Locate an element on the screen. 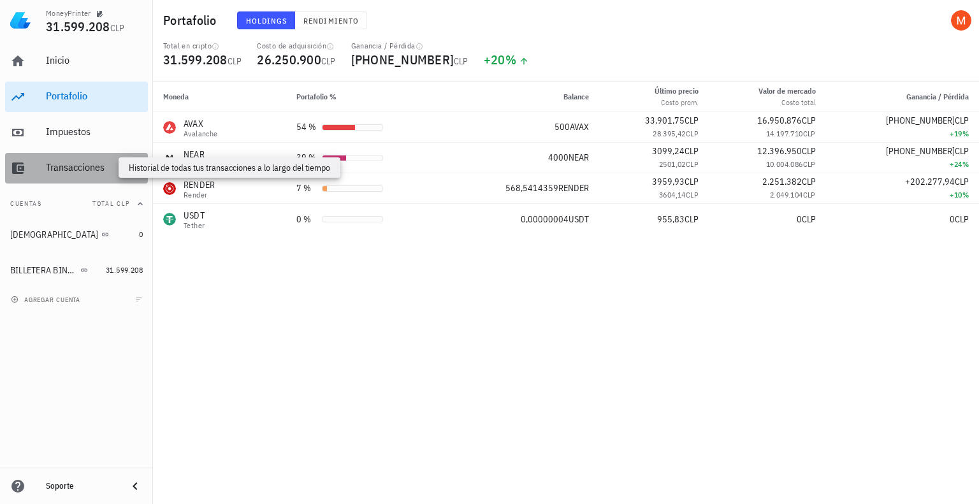 The image size is (979, 504). div: Soporte is located at coordinates (82, 486).